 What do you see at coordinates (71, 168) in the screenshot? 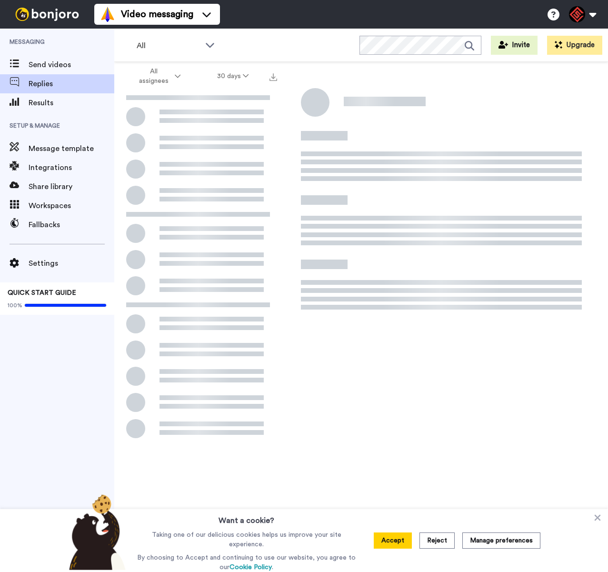
I see `span: Integrations` at bounding box center [71, 168].